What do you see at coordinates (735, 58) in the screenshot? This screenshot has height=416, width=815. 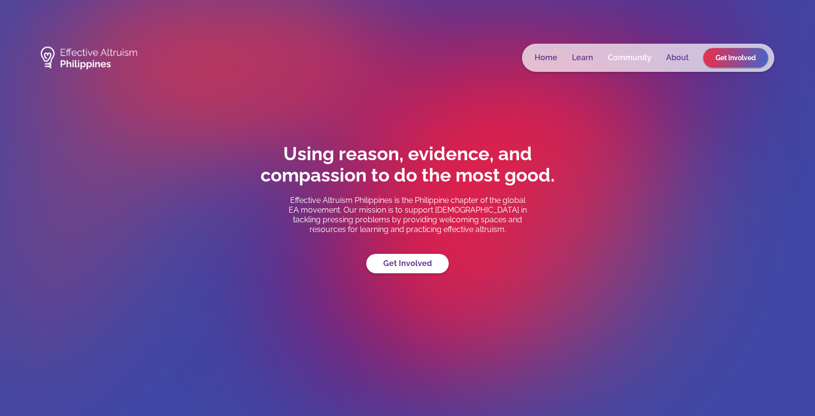 I see `span: Get Involved` at bounding box center [735, 58].